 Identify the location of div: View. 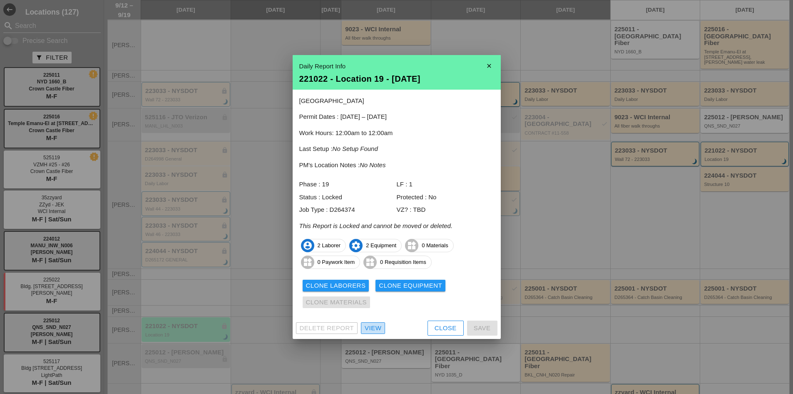
(373, 328).